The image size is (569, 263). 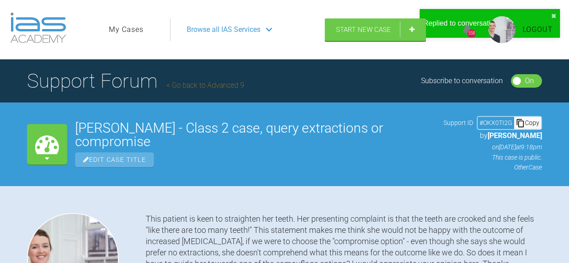 What do you see at coordinates (495, 123) in the screenshot?
I see `div: # OKX0TI2G` at bounding box center [495, 123].